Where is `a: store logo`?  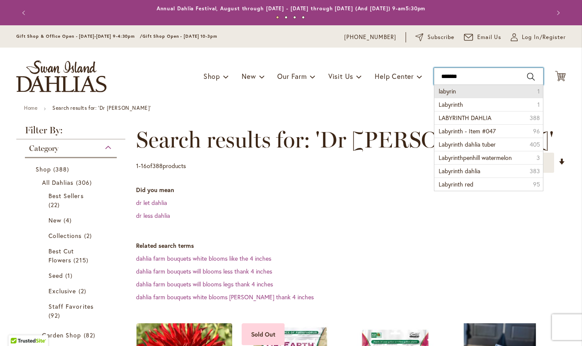
a: store logo is located at coordinates (61, 76).